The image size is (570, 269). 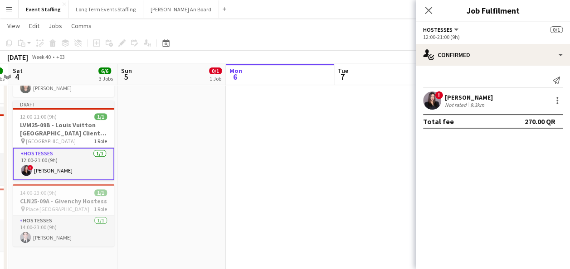 What do you see at coordinates (81, 26) in the screenshot?
I see `span: Comms` at bounding box center [81, 26].